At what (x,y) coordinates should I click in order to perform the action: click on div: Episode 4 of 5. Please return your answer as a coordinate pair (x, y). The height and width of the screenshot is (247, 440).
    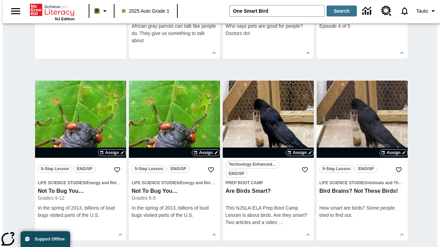
    Looking at the image, I should click on (362, 26).